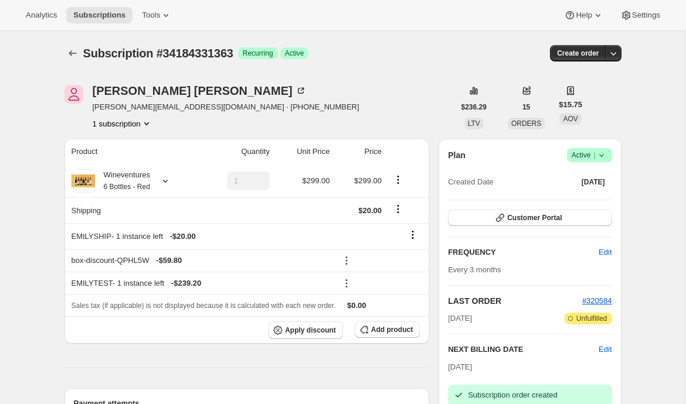  Describe the element at coordinates (151, 15) in the screenshot. I see `span: Tools` at that location.